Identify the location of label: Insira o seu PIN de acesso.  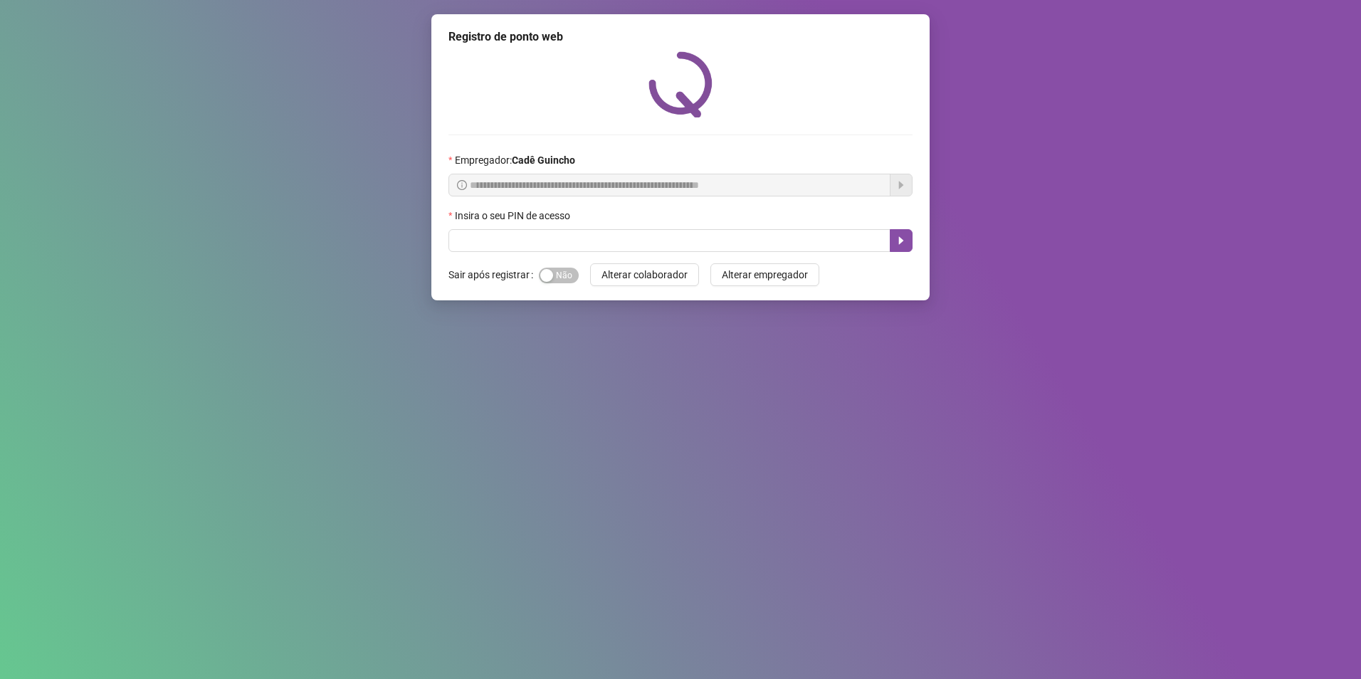
(514, 216).